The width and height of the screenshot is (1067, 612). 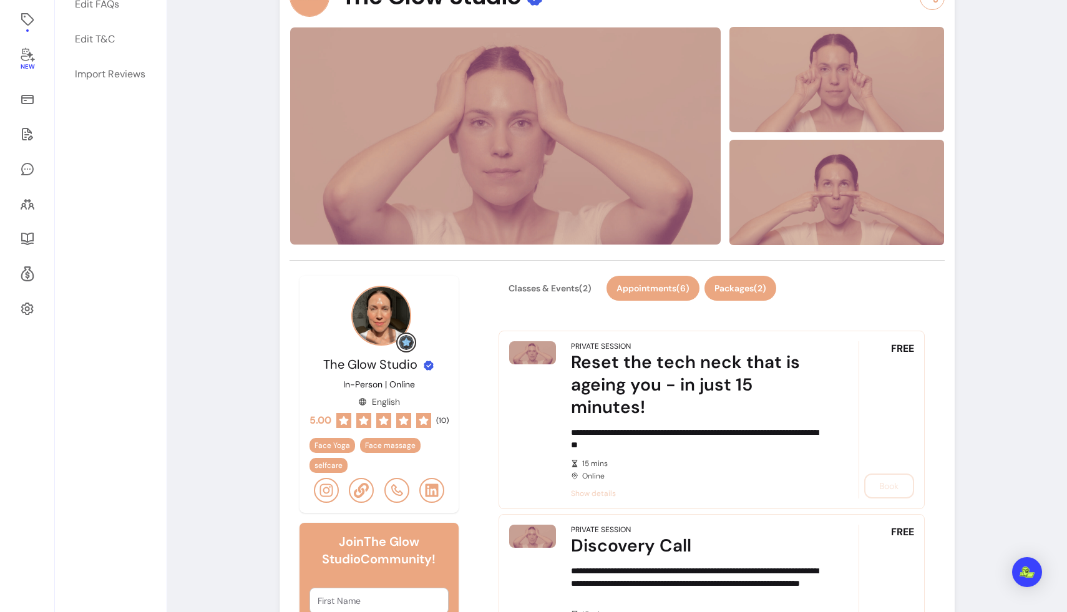 I want to click on div: Import Reviews, so click(x=110, y=74).